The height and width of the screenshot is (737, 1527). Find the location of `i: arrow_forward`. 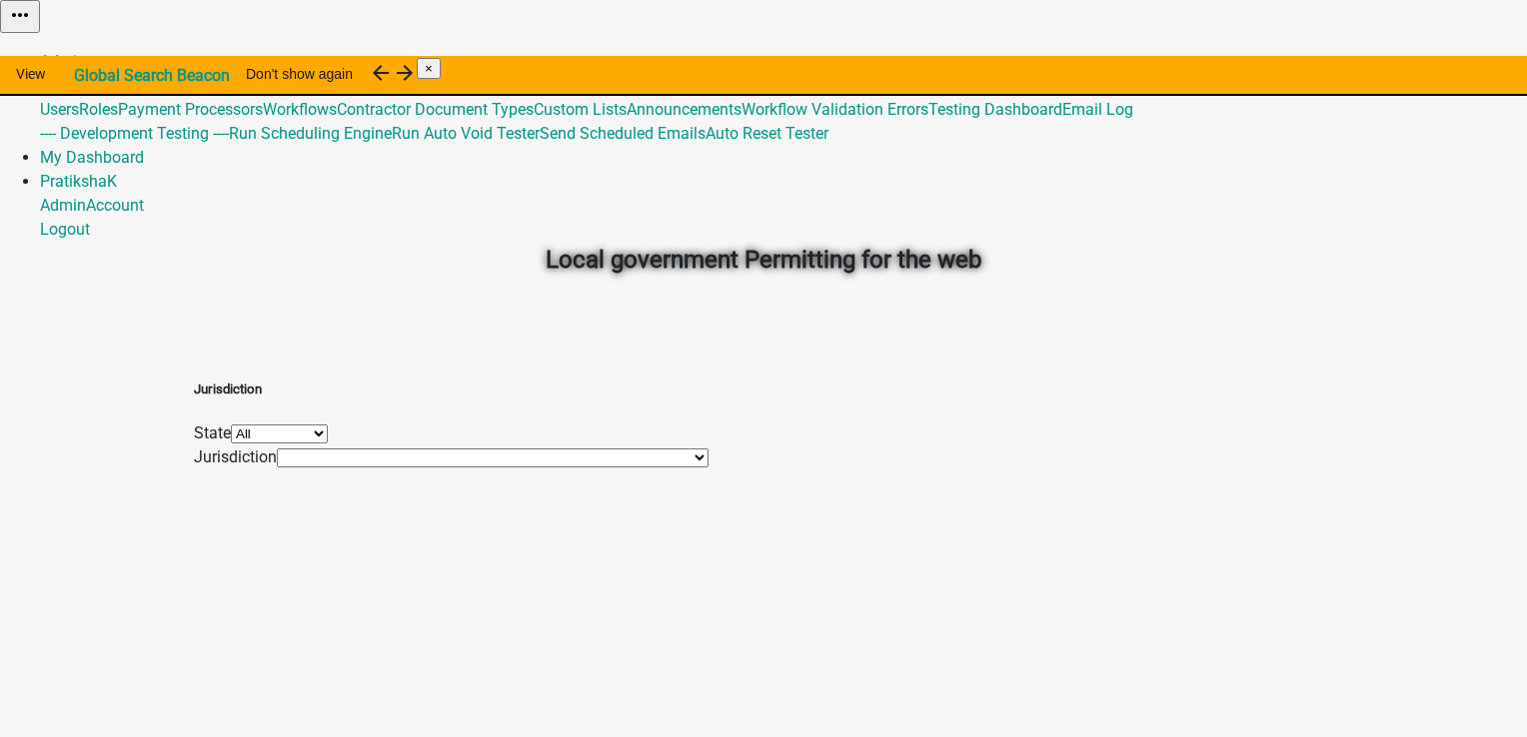

i: arrow_forward is located at coordinates (405, 73).